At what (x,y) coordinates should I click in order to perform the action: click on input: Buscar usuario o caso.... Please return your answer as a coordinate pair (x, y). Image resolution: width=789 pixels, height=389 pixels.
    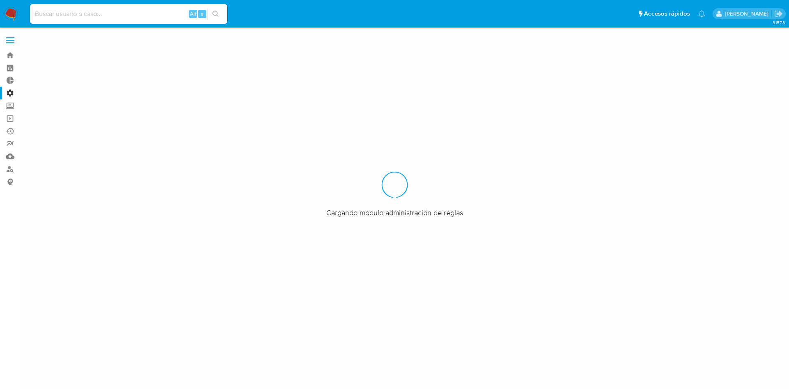
    Looking at the image, I should click on (129, 14).